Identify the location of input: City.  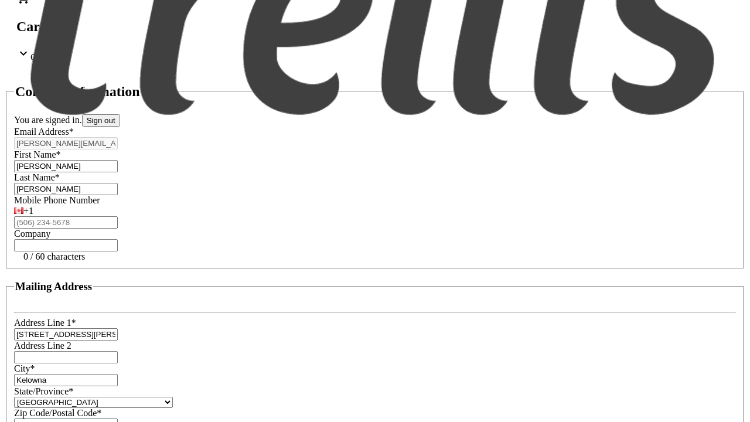
(66, 380).